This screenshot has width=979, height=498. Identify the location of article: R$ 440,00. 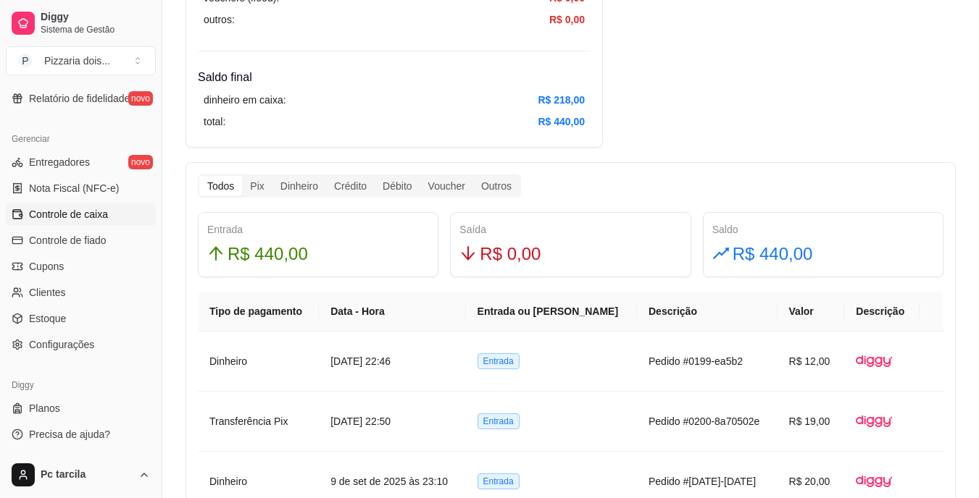
(561, 122).